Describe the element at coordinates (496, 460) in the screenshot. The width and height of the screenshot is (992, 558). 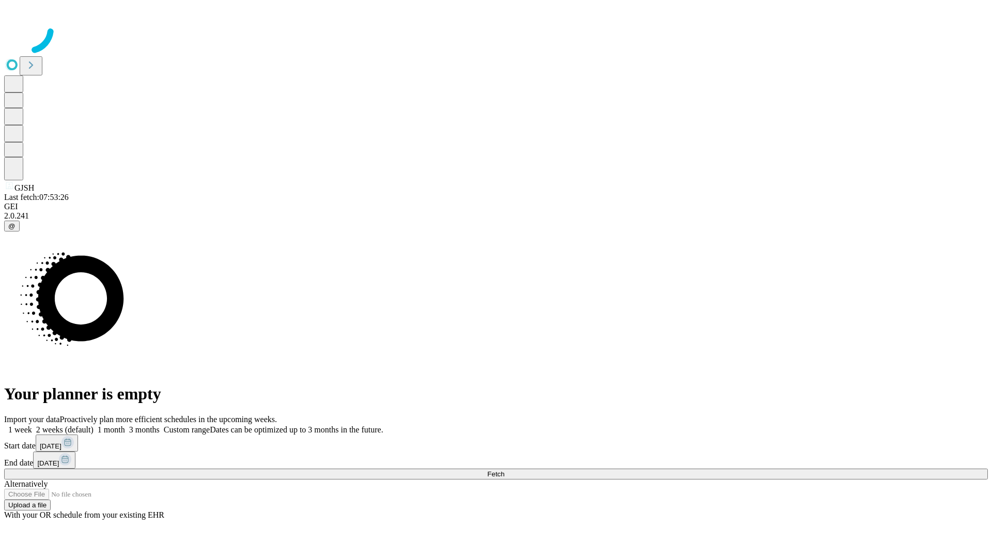
I see `div: End date` at that location.